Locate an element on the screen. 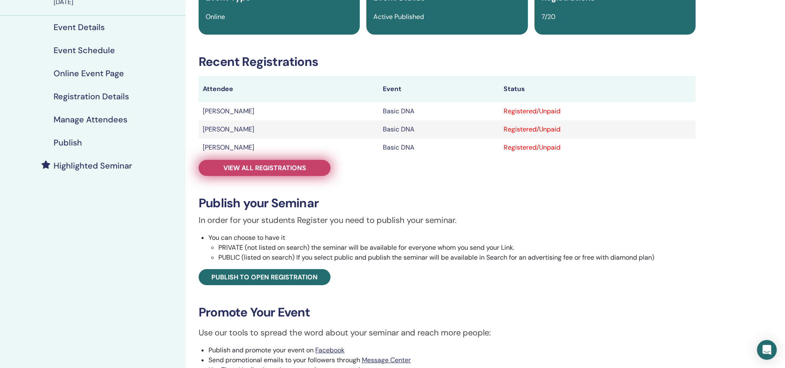 The height and width of the screenshot is (368, 785). span: Online is located at coordinates (215, 16).